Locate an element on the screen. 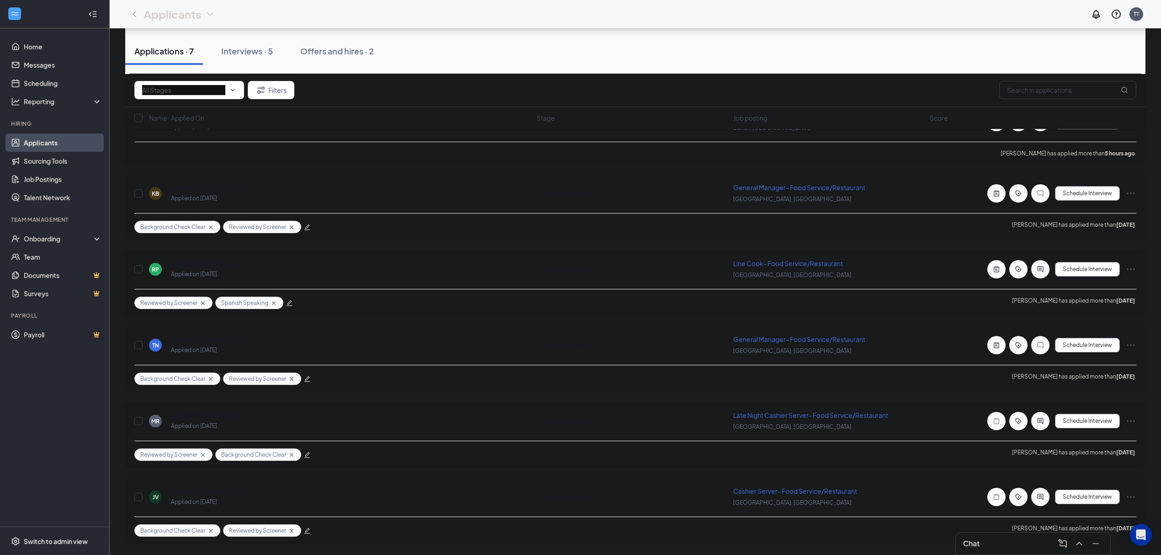  svg: ChevronLeft is located at coordinates (134, 14).